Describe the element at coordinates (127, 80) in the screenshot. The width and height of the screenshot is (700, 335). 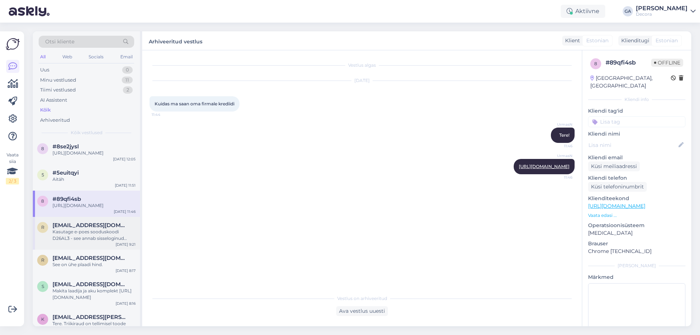
I see `div: 11` at that location.